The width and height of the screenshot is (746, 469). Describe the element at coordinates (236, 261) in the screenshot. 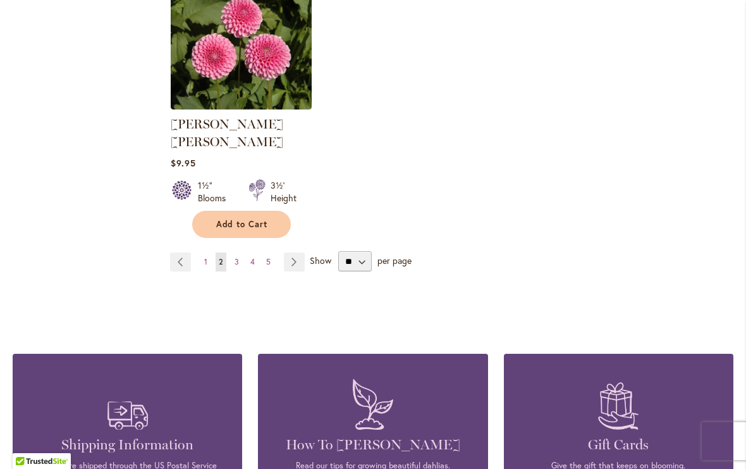

I see `span: 3` at that location.